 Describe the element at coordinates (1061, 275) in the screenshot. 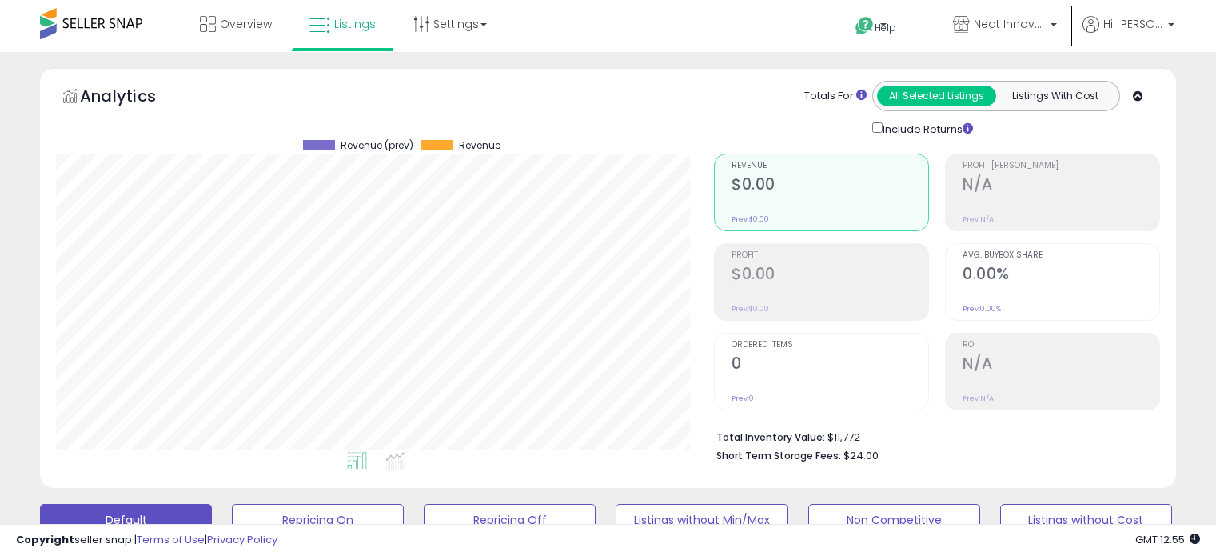

I see `h2: 0.00%` at that location.